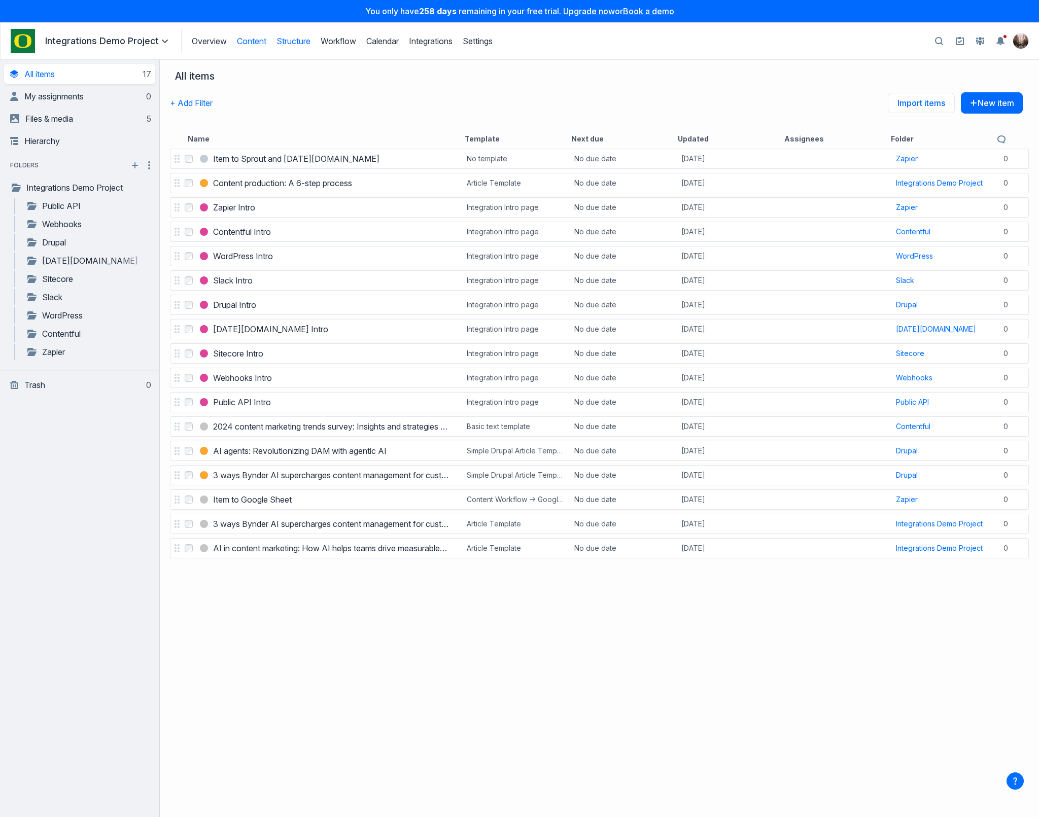  What do you see at coordinates (338, 41) in the screenshot?
I see `a: Workflow` at bounding box center [338, 41].